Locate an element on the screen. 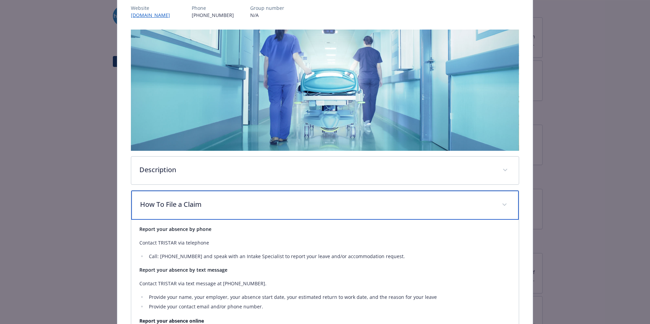  p: How To File a Claim is located at coordinates (317, 205).